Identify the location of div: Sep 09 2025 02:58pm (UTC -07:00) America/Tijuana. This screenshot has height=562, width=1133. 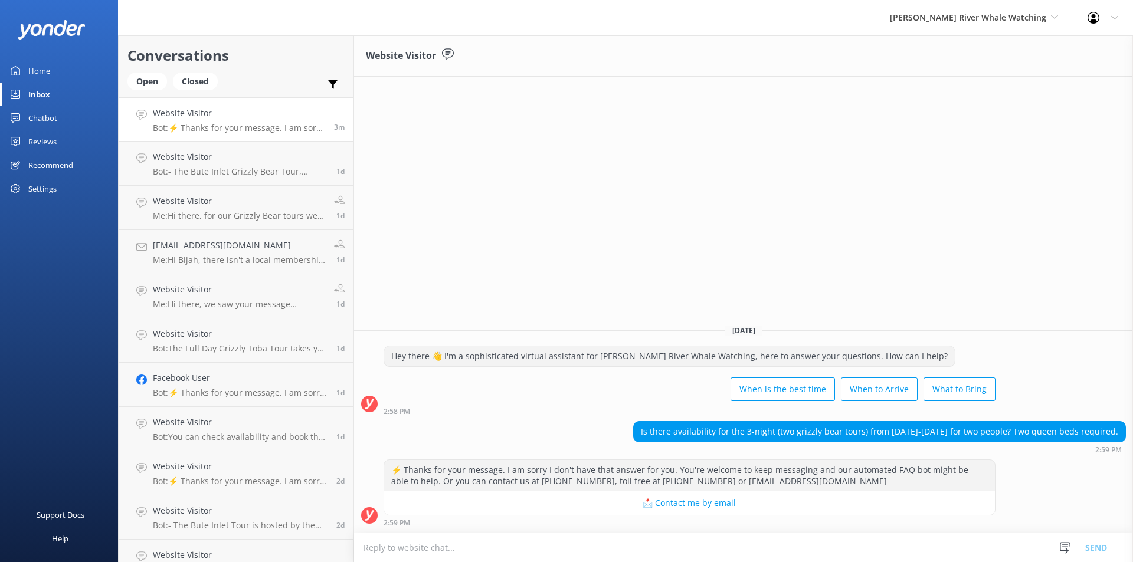
(689, 411).